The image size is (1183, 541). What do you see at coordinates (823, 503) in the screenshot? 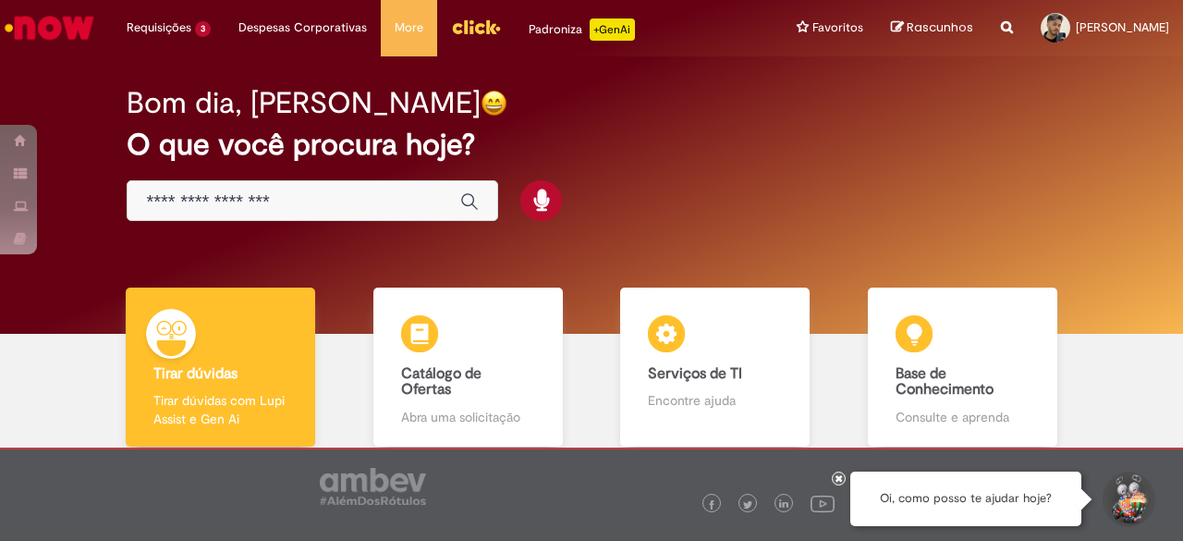
I see `img: logo_footer_youtube.png` at bounding box center [823, 503].